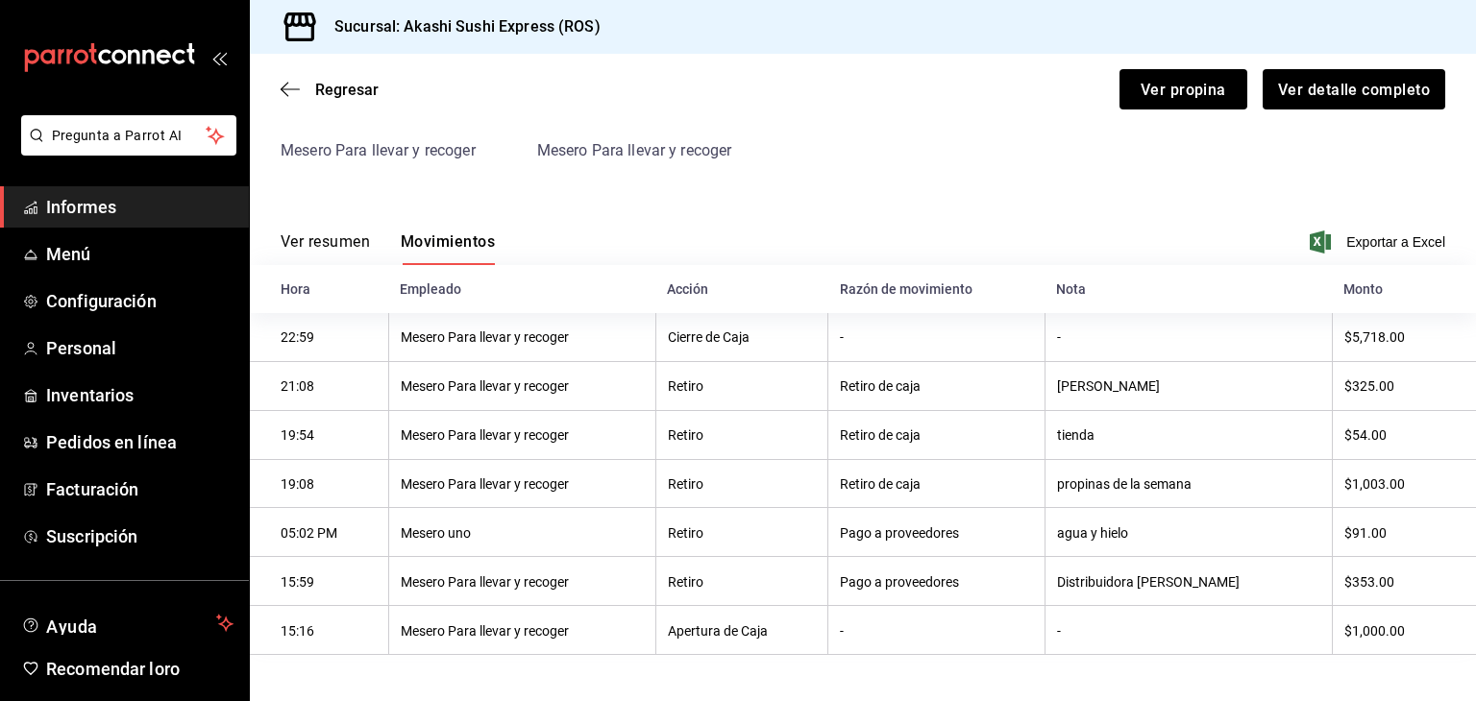  What do you see at coordinates (325, 241) in the screenshot?
I see `font: Ver resumen` at bounding box center [325, 241].